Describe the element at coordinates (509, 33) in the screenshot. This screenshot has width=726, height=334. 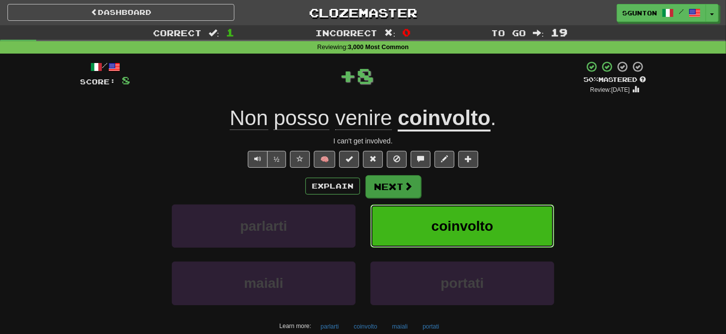
I see `span: To go` at that location.